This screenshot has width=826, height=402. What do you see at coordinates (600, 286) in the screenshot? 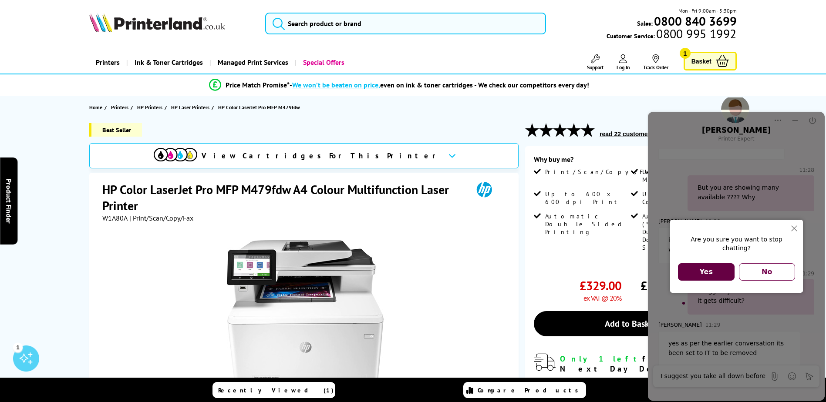
I see `span: £329.00` at bounding box center [600, 286].